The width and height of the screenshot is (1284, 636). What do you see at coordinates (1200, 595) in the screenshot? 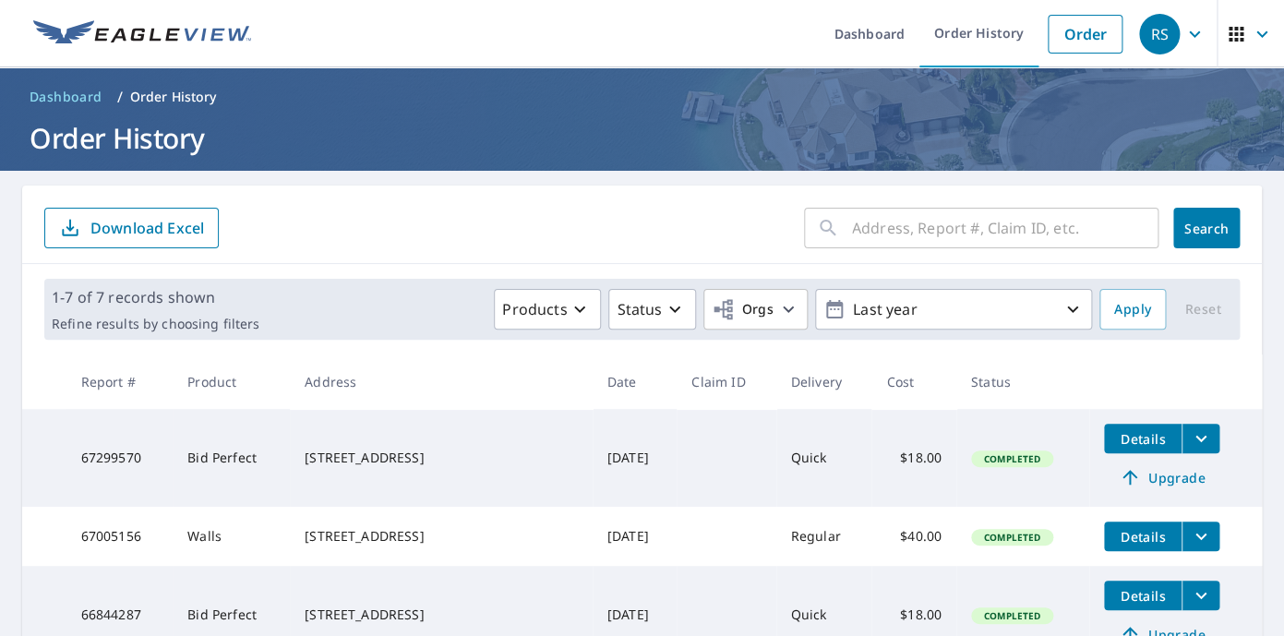
I see `button: filesDropdownBtn-66844287` at bounding box center [1200, 595].